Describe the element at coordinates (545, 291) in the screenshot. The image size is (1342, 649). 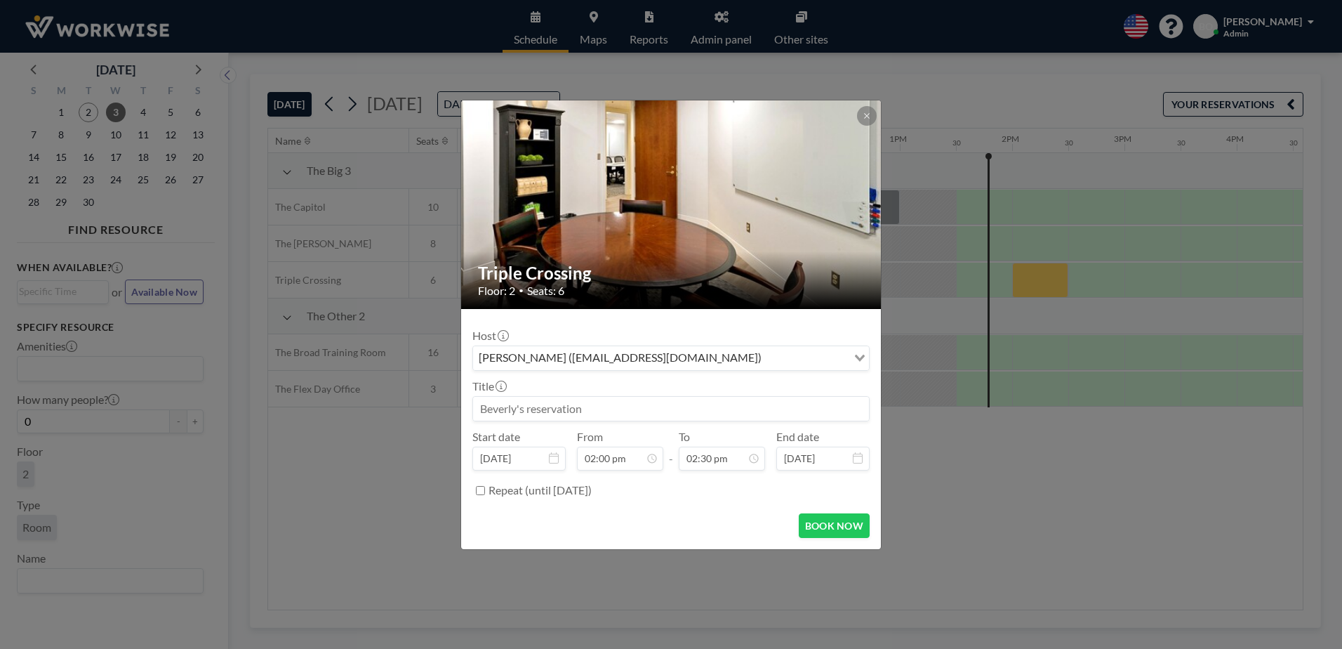
I see `span: Seats: 6` at that location.